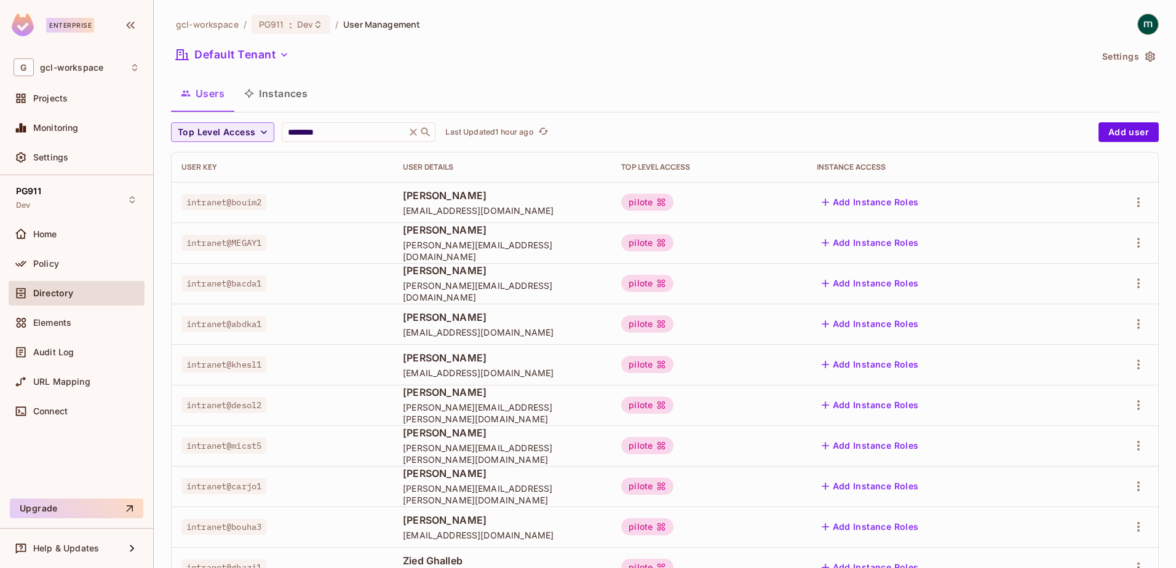 This screenshot has width=1176, height=568. Describe the element at coordinates (542, 132) in the screenshot. I see `span: Click to refresh data` at that location.